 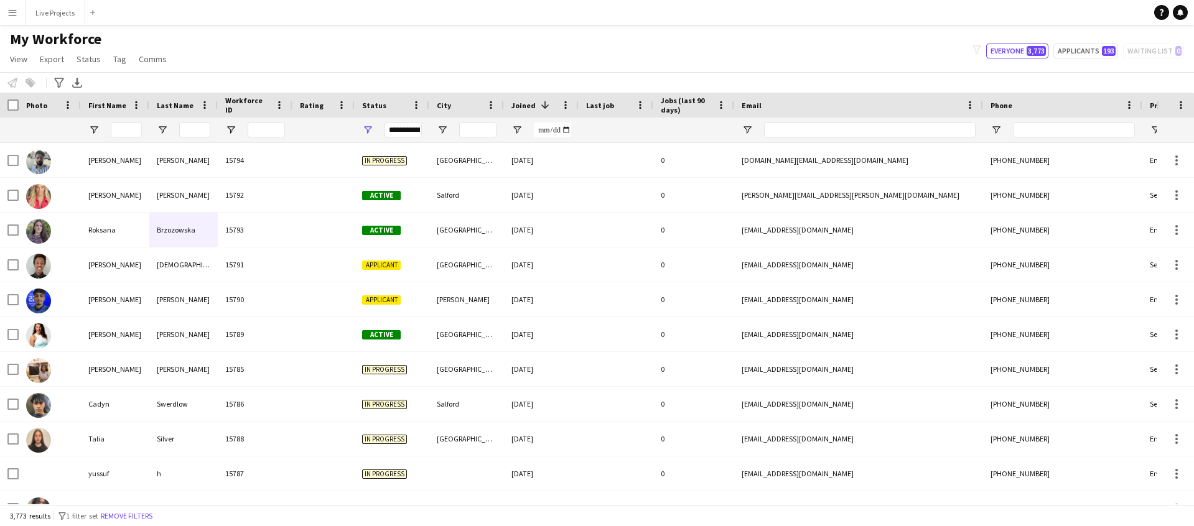 I want to click on img: Bob Muhabuzi, so click(x=39, y=266).